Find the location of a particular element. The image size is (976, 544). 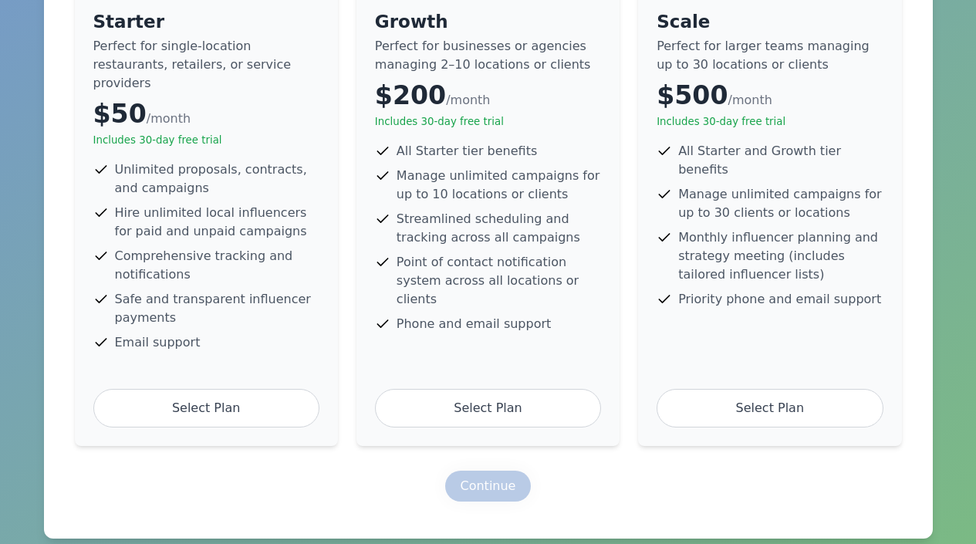

div: $200 is located at coordinates (488, 96).